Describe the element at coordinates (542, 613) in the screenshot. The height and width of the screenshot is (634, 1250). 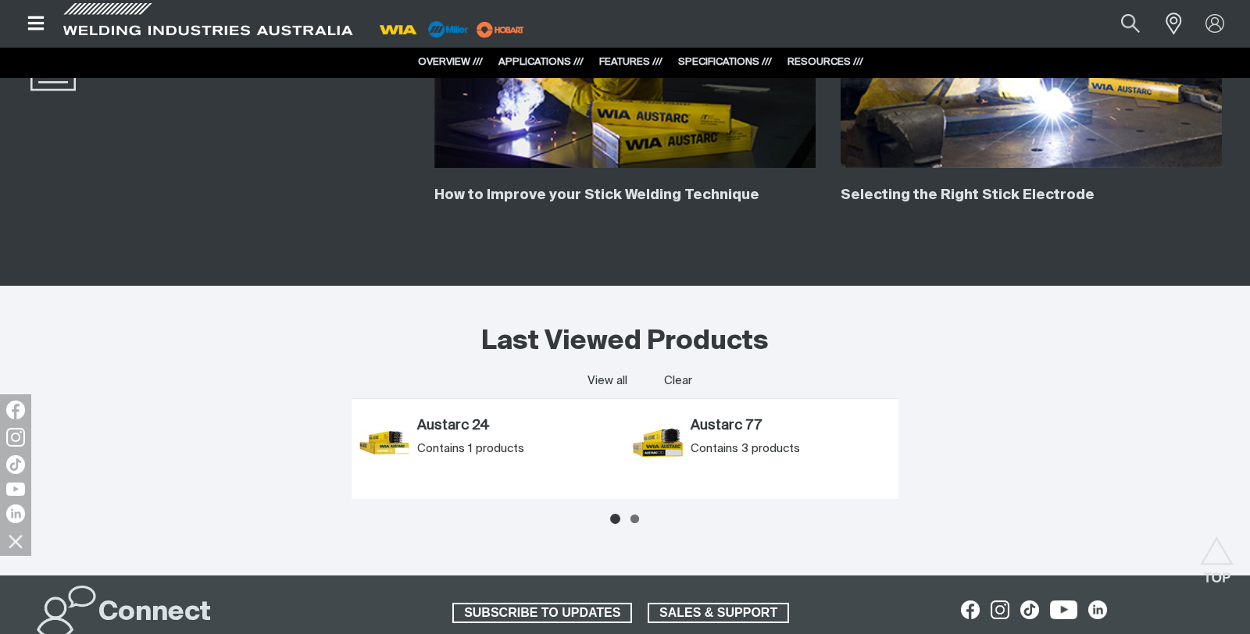
I see `span: SUBSCRIBE TO UPDATES` at that location.